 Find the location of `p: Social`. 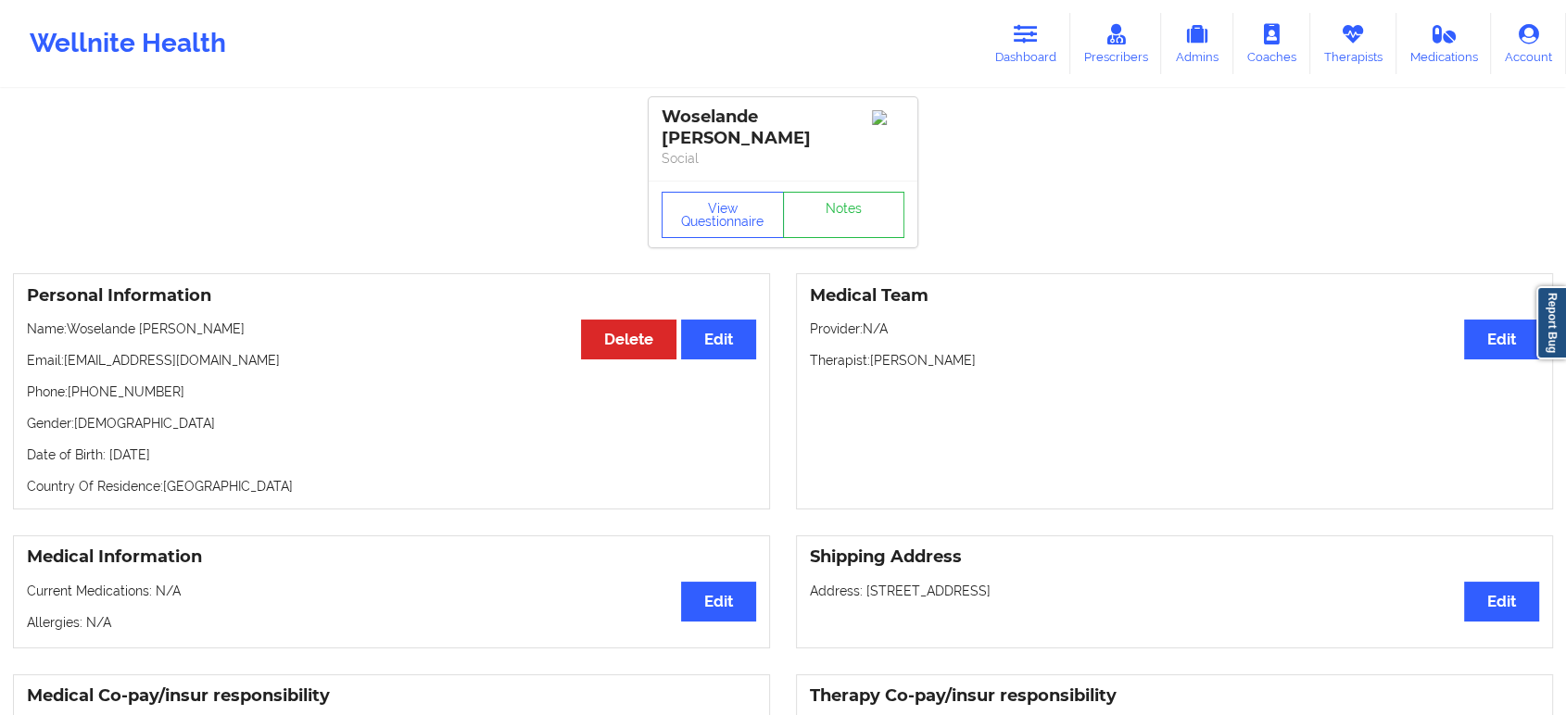

p: Social is located at coordinates (783, 158).